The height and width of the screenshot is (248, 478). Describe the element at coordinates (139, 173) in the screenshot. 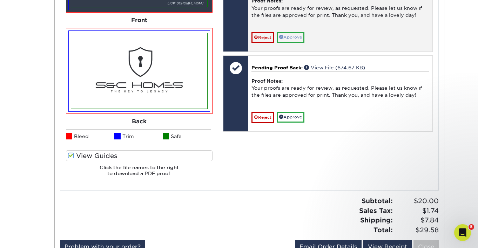

I see `h6: Click the file names to the right to download a PDF proof.` at that location.